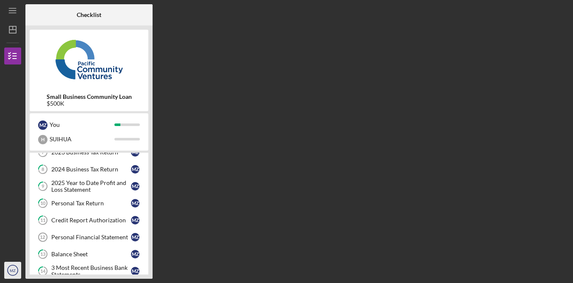 This screenshot has height=283, width=573. Describe the element at coordinates (43, 203) in the screenshot. I see `tspan: 10` at that location.